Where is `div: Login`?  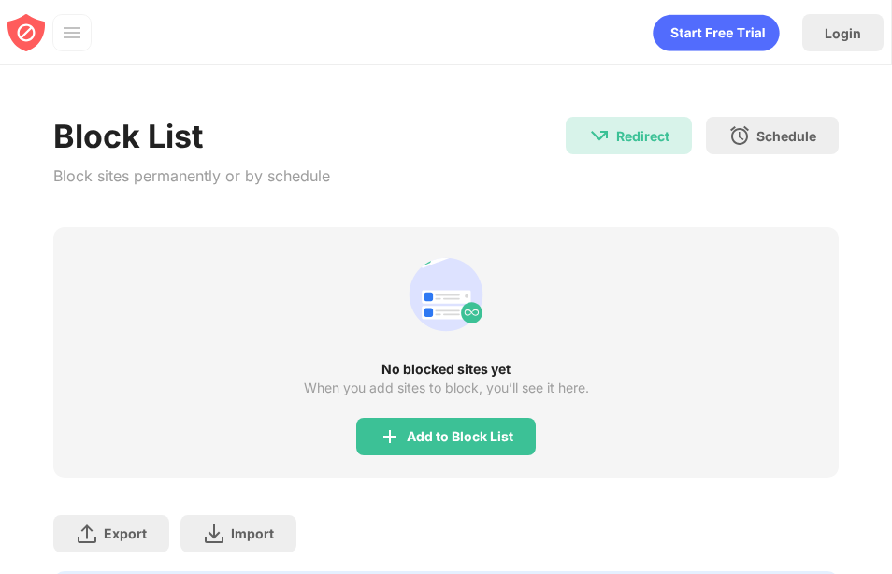
div: Login is located at coordinates (842, 33).